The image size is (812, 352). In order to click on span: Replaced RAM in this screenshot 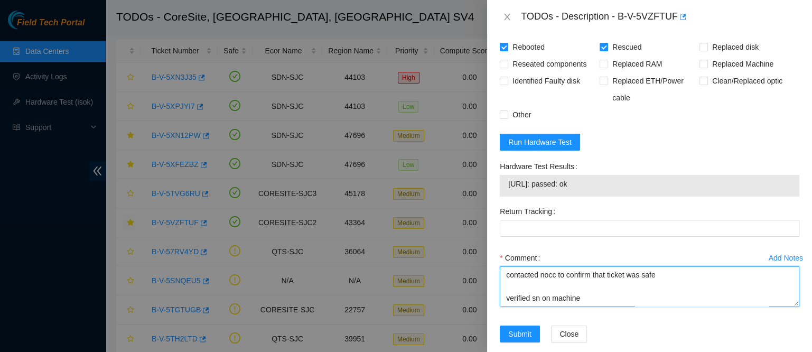, I will do `click(637, 64)`.